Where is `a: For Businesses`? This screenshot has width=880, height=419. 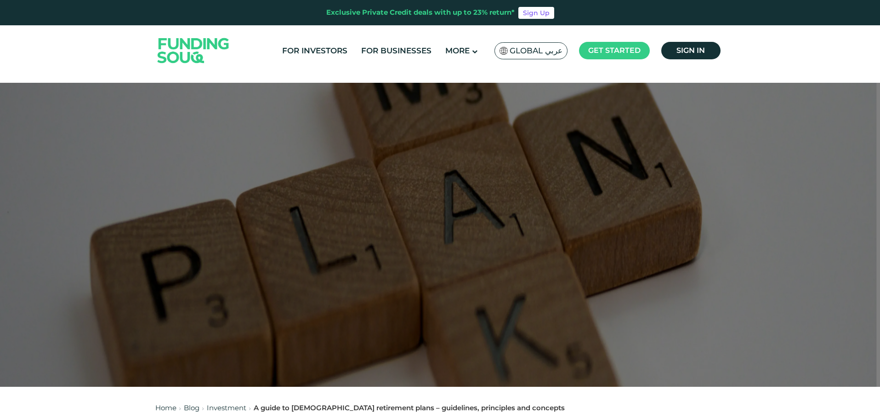
a: For Businesses is located at coordinates (396, 51).